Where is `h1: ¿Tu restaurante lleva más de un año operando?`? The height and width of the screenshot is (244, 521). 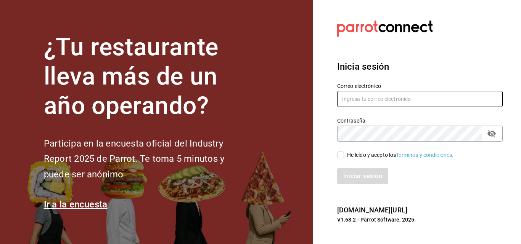
h1: ¿Tu restaurante lleva más de un año operando? is located at coordinates (147, 77).